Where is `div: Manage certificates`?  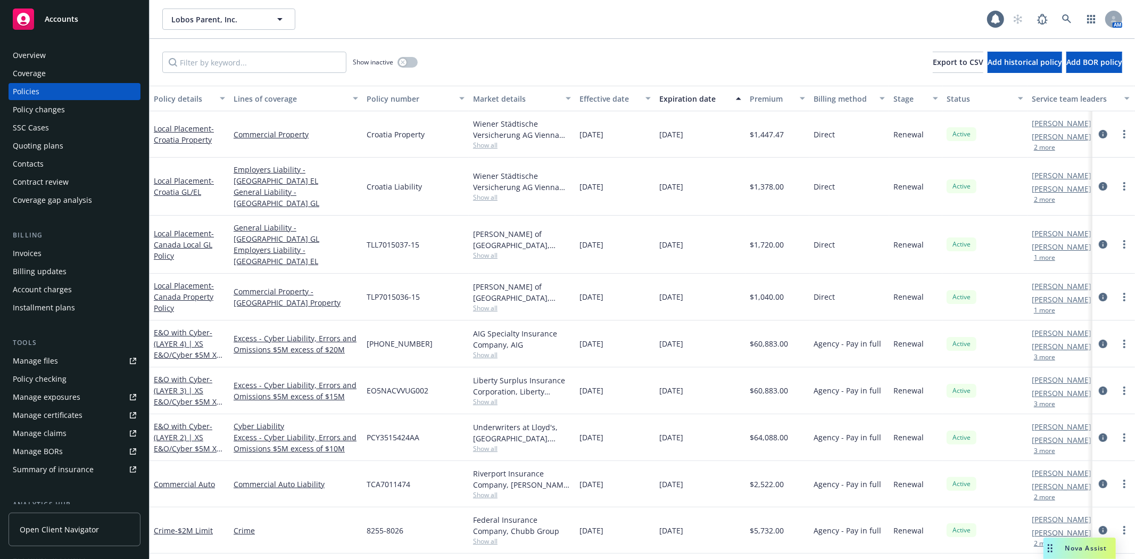 div: Manage certificates is located at coordinates (47, 415).